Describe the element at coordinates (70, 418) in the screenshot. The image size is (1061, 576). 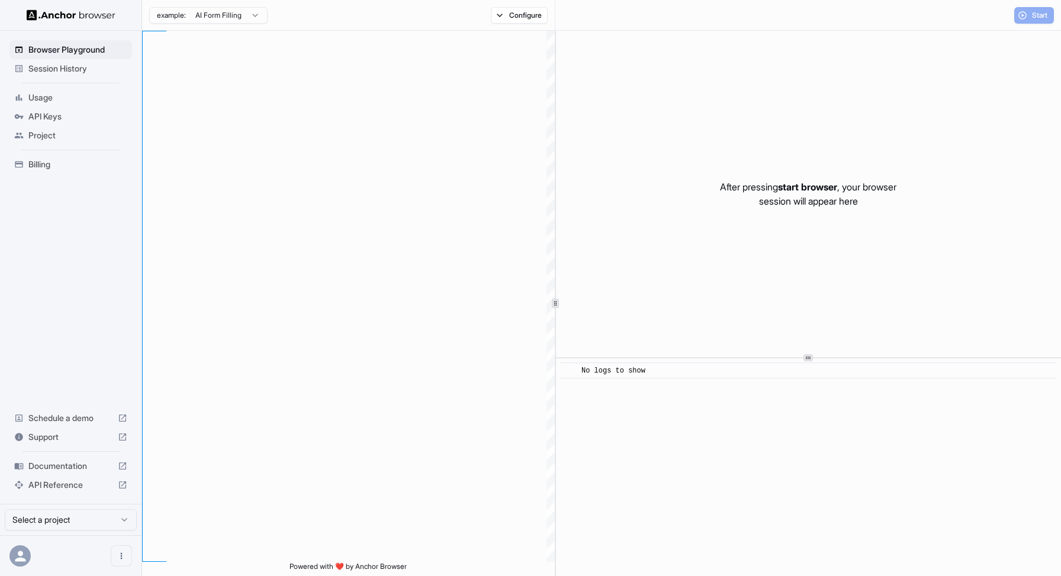
I see `span: Schedule a demo` at that location.